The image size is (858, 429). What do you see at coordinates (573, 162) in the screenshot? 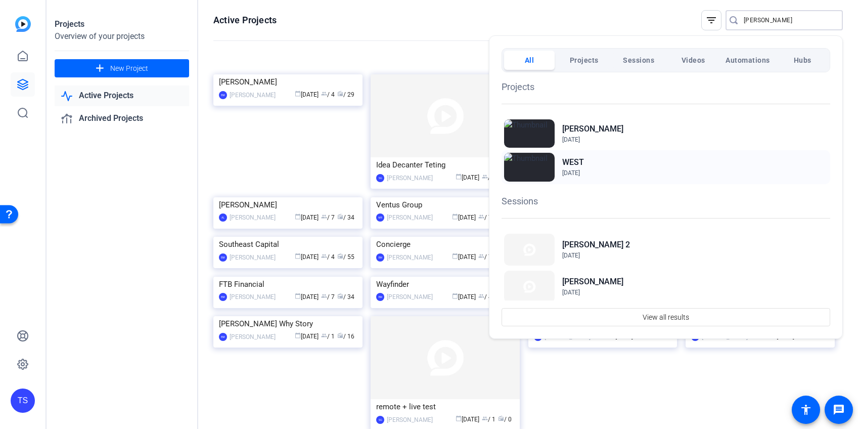
I see `h2: WEST` at bounding box center [573, 162].